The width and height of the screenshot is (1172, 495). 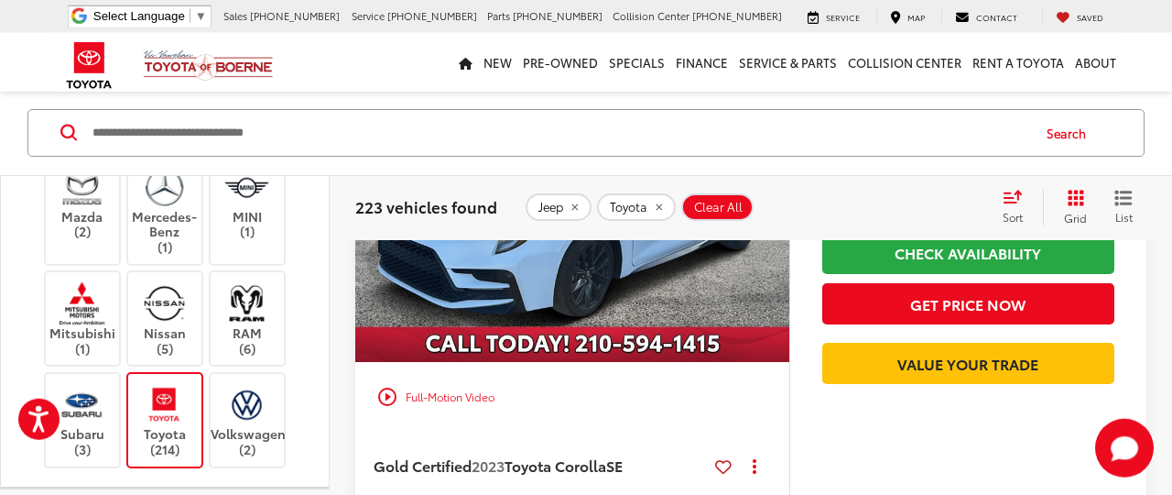 I want to click on span: SE, so click(x=615, y=464).